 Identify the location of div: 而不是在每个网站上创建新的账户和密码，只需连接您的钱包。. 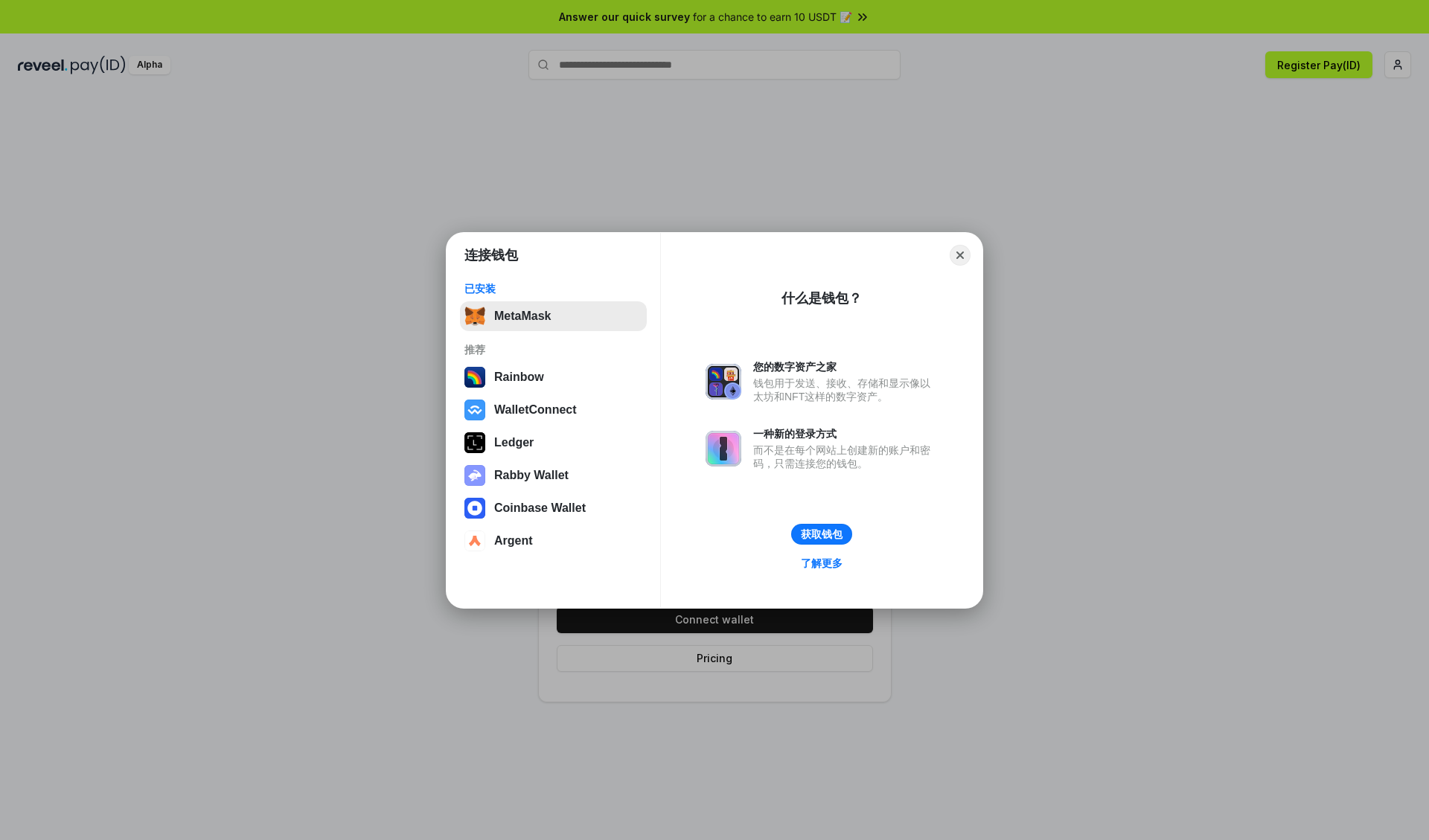
(846, 457).